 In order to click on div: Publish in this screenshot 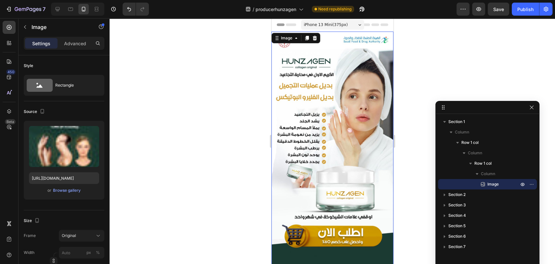, I will do `click(526, 9)`.